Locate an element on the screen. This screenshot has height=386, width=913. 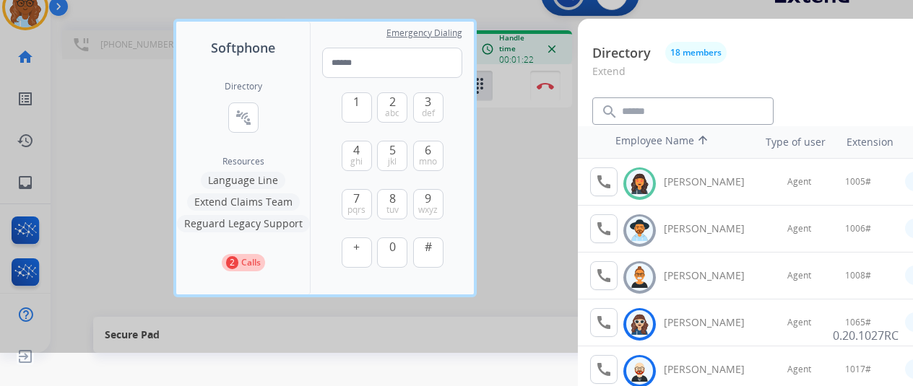
span: 1065# is located at coordinates (858, 323).